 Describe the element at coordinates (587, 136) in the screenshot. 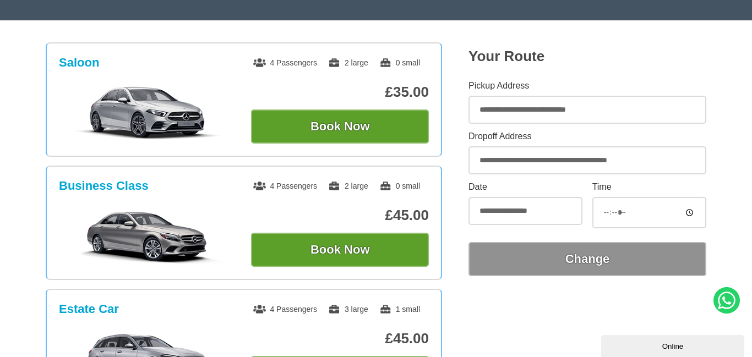

I see `label: Dropoff Address` at that location.